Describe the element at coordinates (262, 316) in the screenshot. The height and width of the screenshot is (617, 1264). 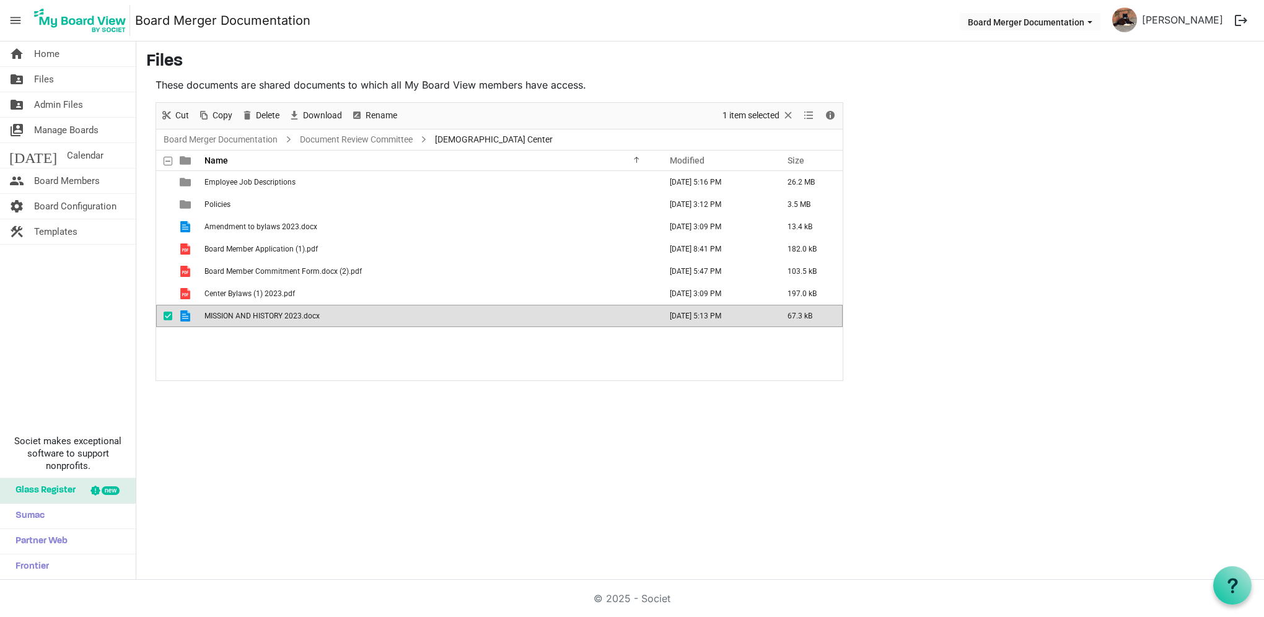
I see `span: MISSION AND HISTORY 2023.docx` at that location.